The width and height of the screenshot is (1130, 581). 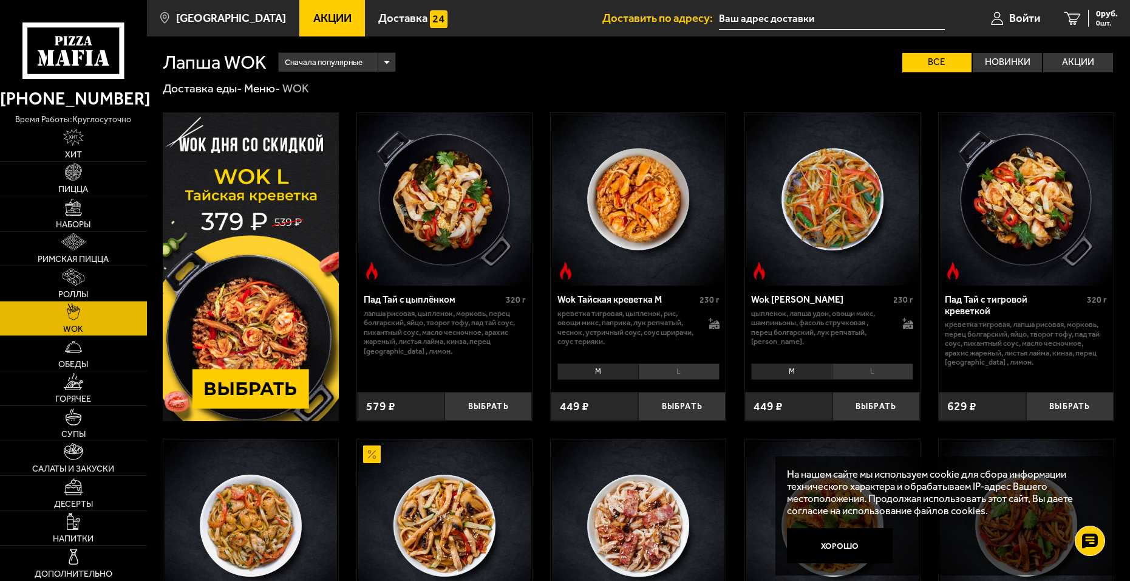 What do you see at coordinates (73, 469) in the screenshot?
I see `span: Салаты и закуски` at bounding box center [73, 469].